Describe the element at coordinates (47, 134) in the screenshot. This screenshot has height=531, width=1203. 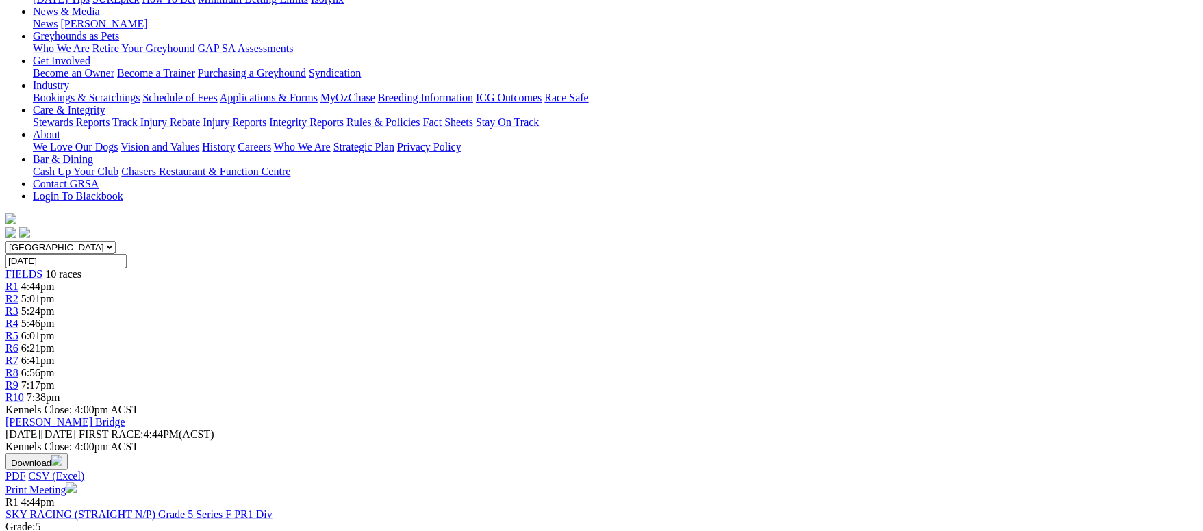
I see `a: About` at that location.